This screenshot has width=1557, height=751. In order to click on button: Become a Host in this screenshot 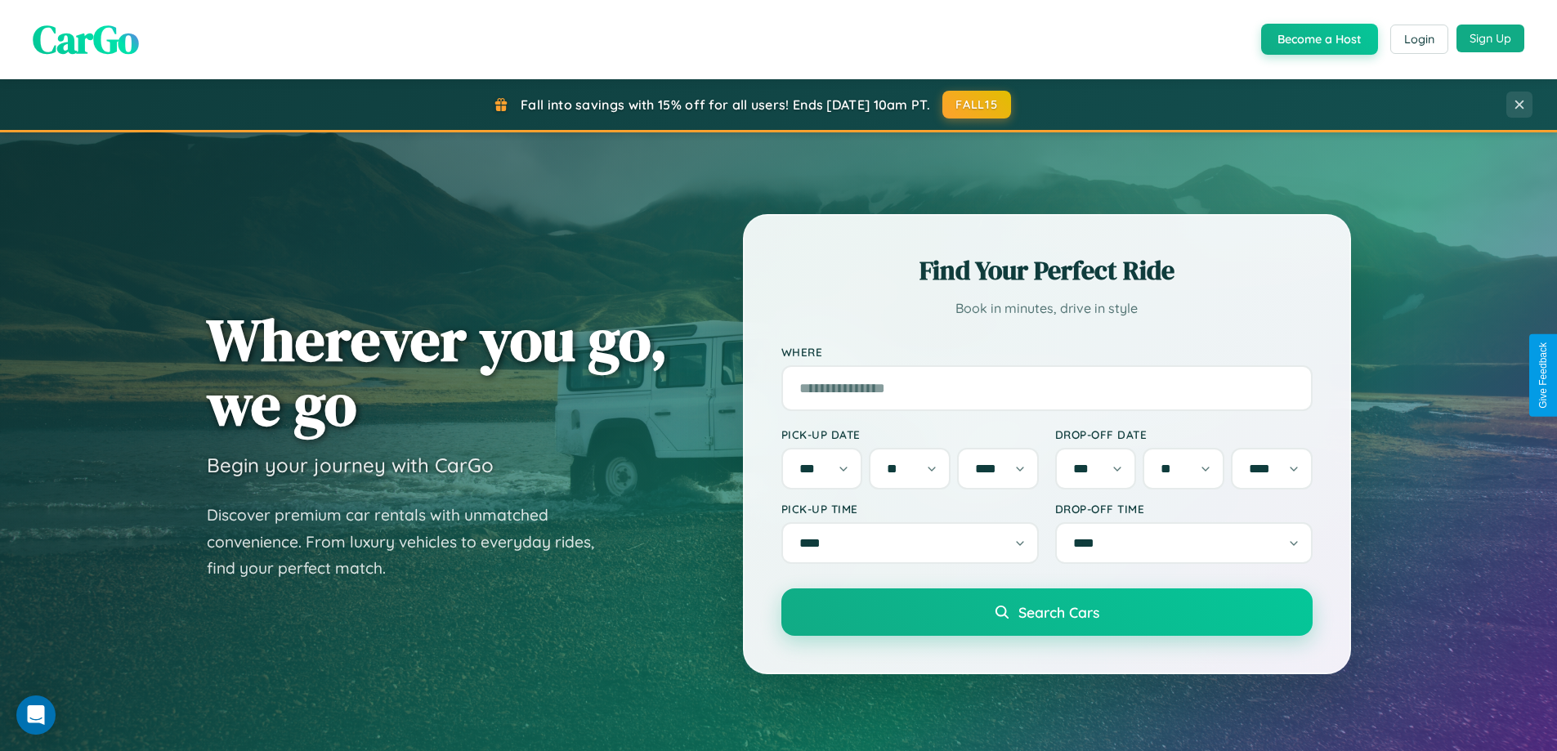, I will do `click(1319, 39)`.